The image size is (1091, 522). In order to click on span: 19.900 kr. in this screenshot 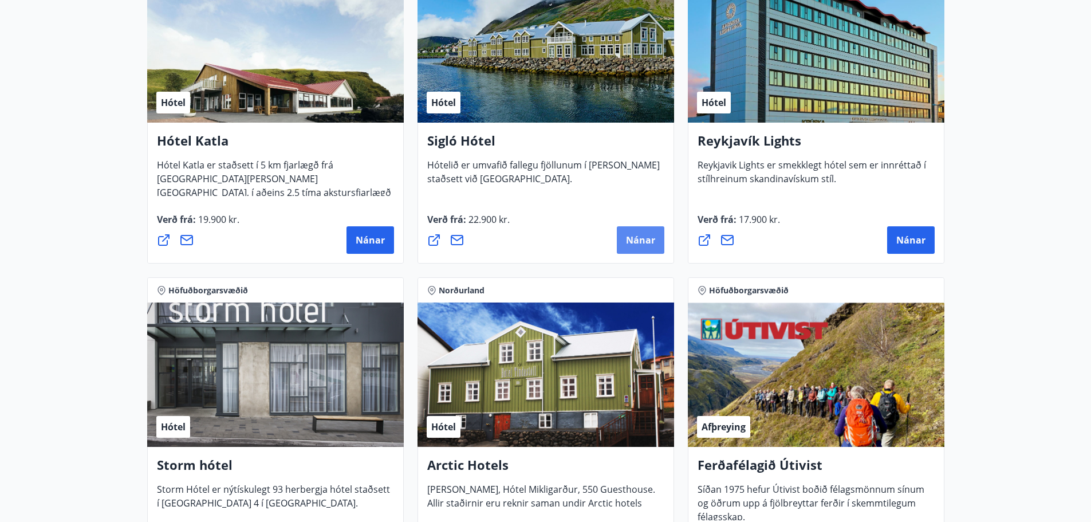, I will do `click(218, 219)`.